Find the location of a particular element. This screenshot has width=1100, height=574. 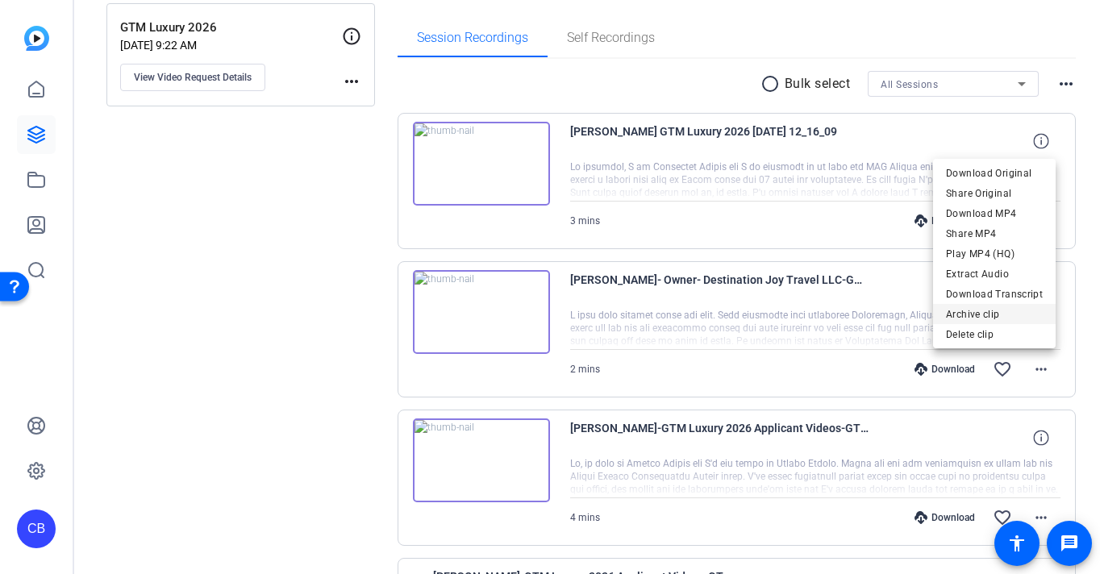

span: Download MP4 is located at coordinates (994, 214).